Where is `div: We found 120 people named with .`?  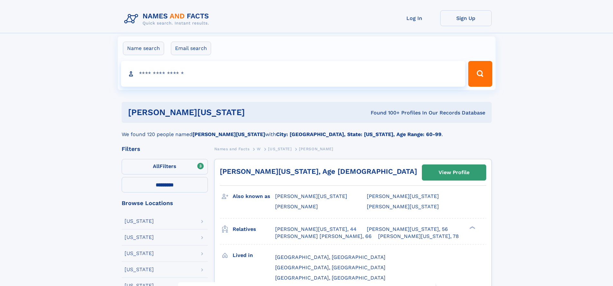 div: We found 120 people named with . is located at coordinates (307, 130).